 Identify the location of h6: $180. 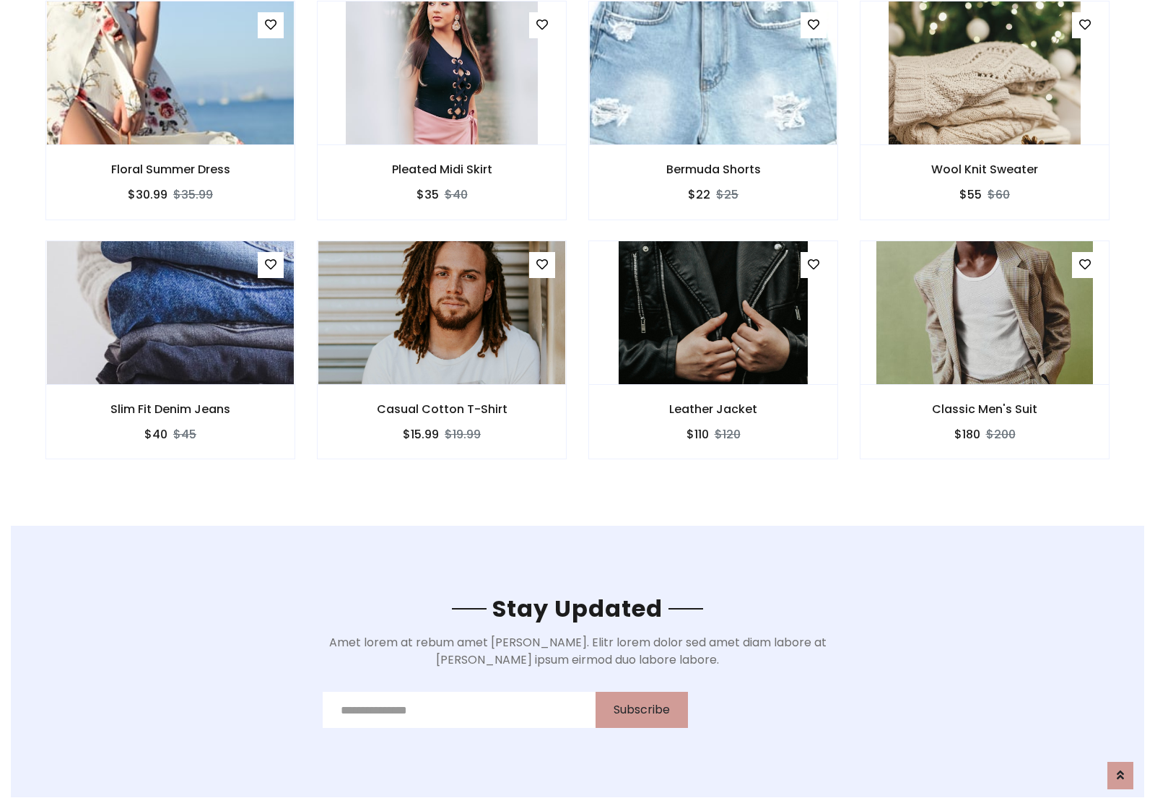
(967, 434).